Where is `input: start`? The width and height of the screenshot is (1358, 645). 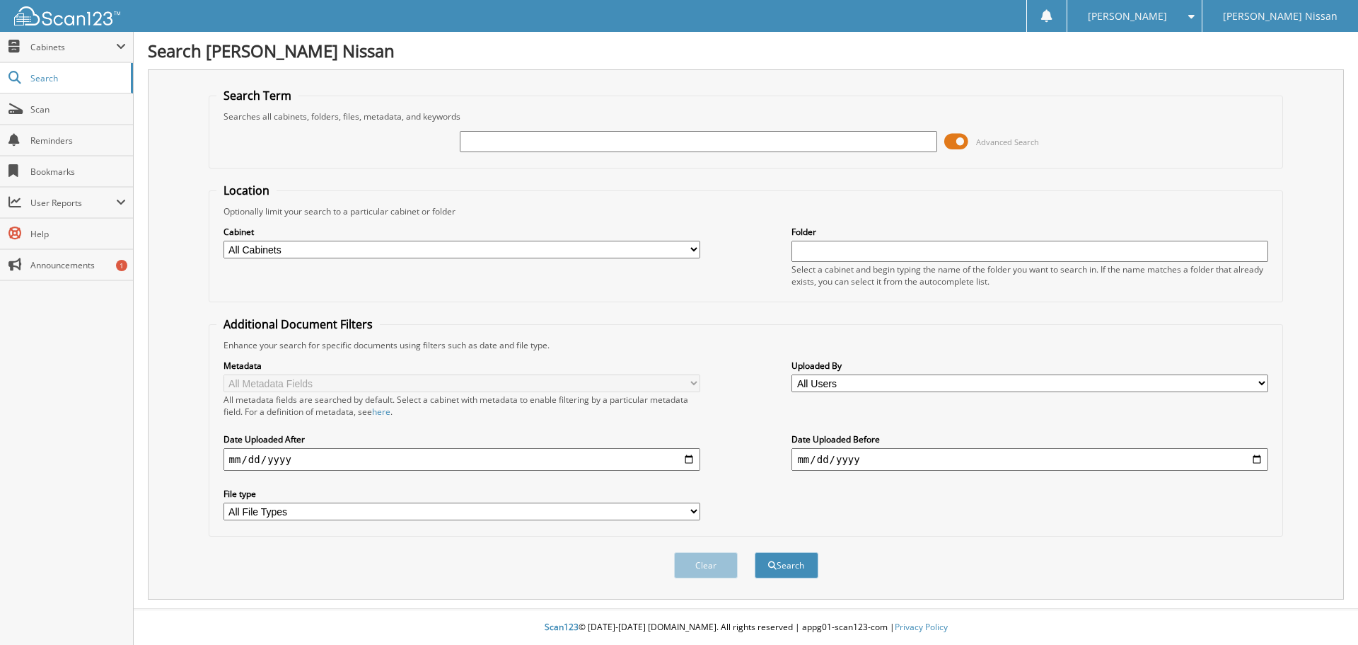 input: start is located at coordinates (462, 459).